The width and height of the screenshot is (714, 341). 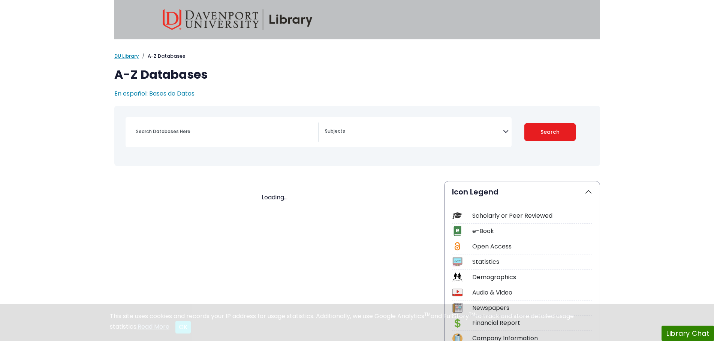 What do you see at coordinates (457, 262) in the screenshot?
I see `img: Icon Statistics` at bounding box center [457, 262].